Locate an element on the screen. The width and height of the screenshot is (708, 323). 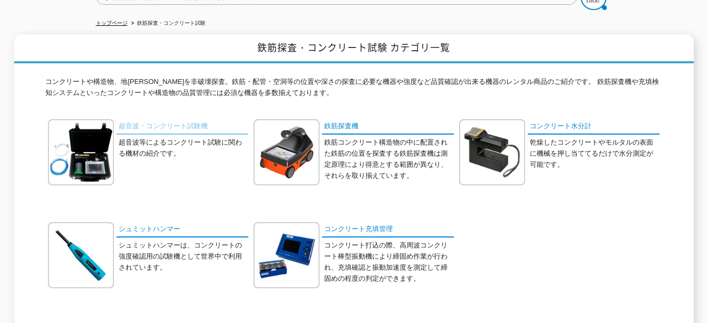
p: コンクリート打込の際、高周波コンクリート棒型振動機により締固め作業が行われ、充填確認と振動加速度を測定して締固めの程度の判定ができます。 is located at coordinates (389, 262).